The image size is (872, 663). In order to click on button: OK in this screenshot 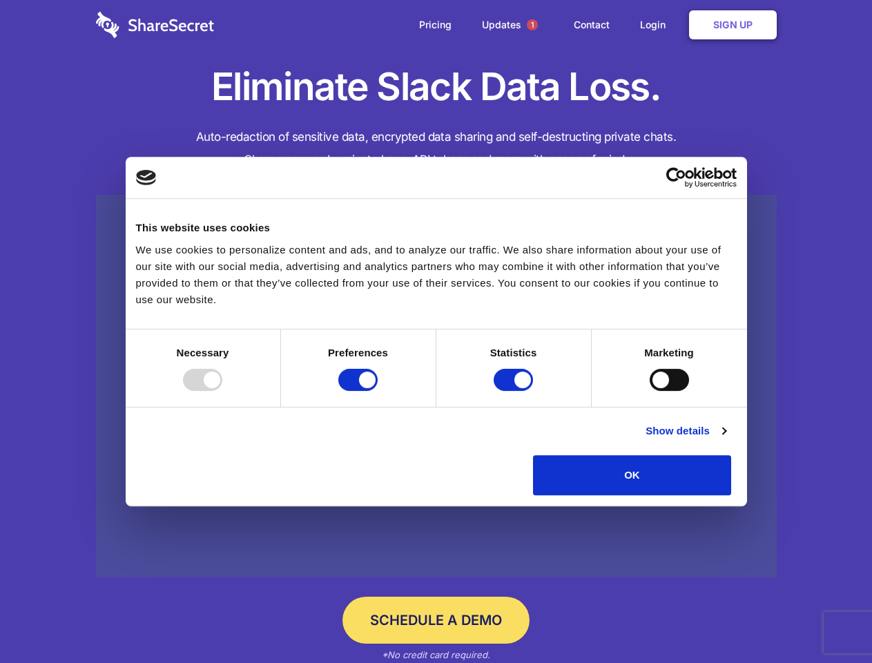, I will do `click(632, 475)`.